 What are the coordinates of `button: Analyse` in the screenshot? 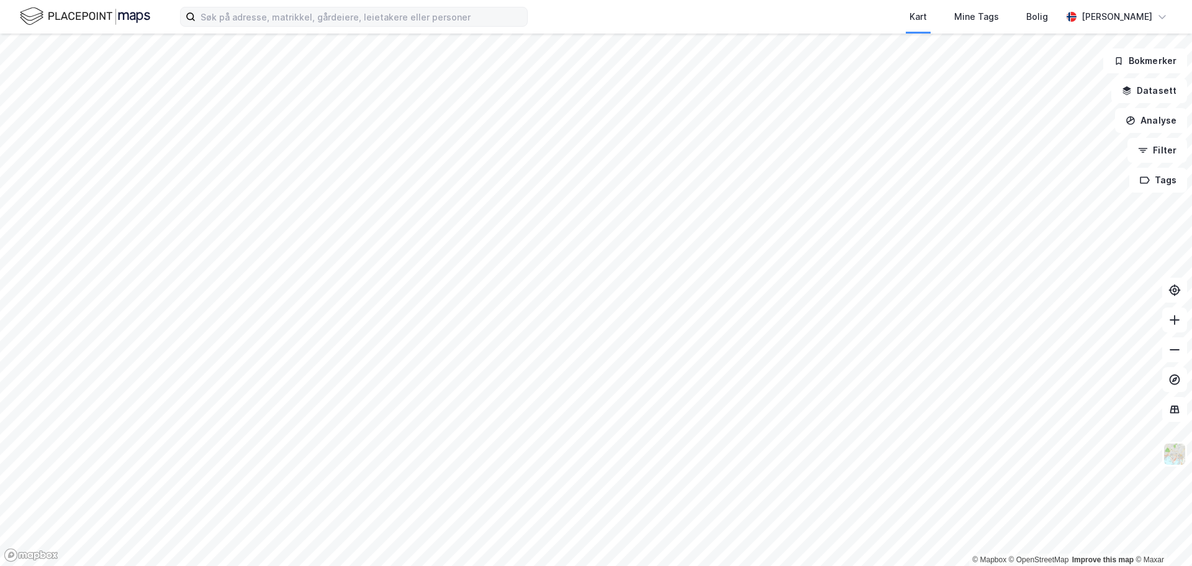 It's located at (1151, 120).